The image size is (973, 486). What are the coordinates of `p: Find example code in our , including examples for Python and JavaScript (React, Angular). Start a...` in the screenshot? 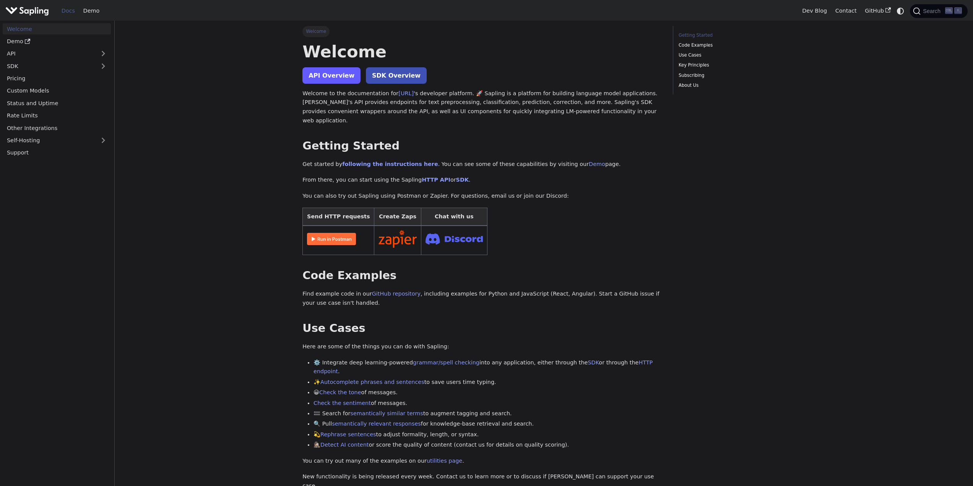 It's located at (482, 298).